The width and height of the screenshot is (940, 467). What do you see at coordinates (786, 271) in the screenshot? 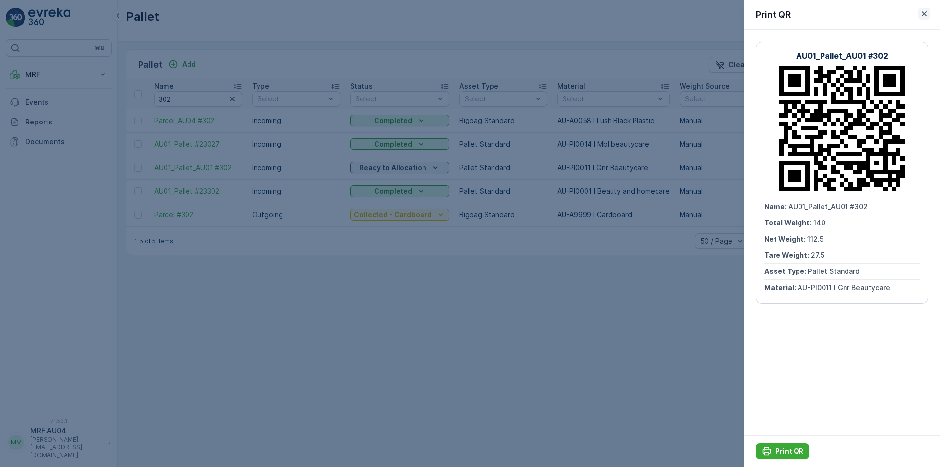
I see `span: Asset Type :` at bounding box center [786, 271].